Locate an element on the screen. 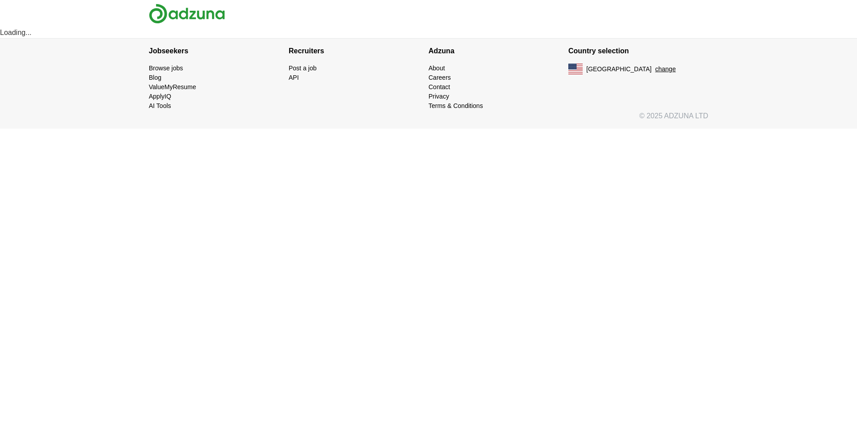 The height and width of the screenshot is (431, 857). a: ValueMyResume is located at coordinates (173, 87).